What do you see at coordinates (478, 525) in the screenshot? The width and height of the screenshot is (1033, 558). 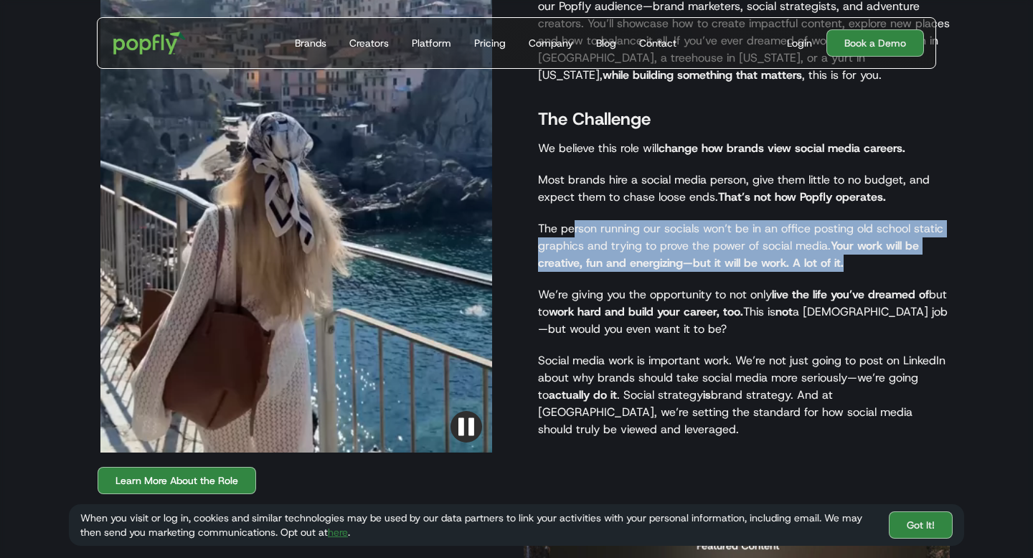 I see `div: When you visit or log in, cookies and similar technologies may be used by our data partners to li...` at bounding box center [478, 525].